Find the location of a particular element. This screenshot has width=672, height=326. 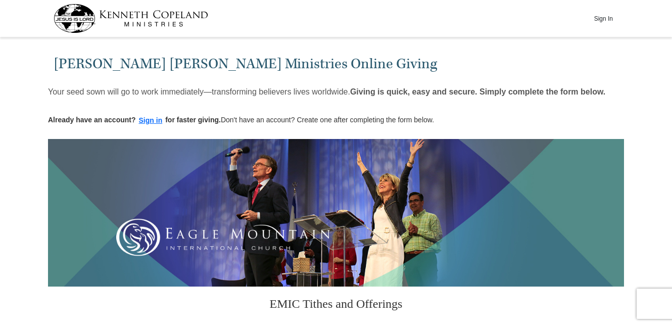

strong: Already have an account? for faster giving. is located at coordinates (134, 120).